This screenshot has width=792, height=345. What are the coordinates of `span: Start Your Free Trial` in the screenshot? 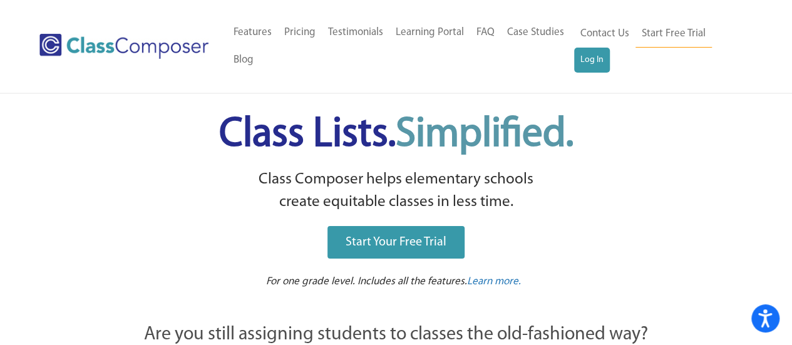 It's located at (396, 242).